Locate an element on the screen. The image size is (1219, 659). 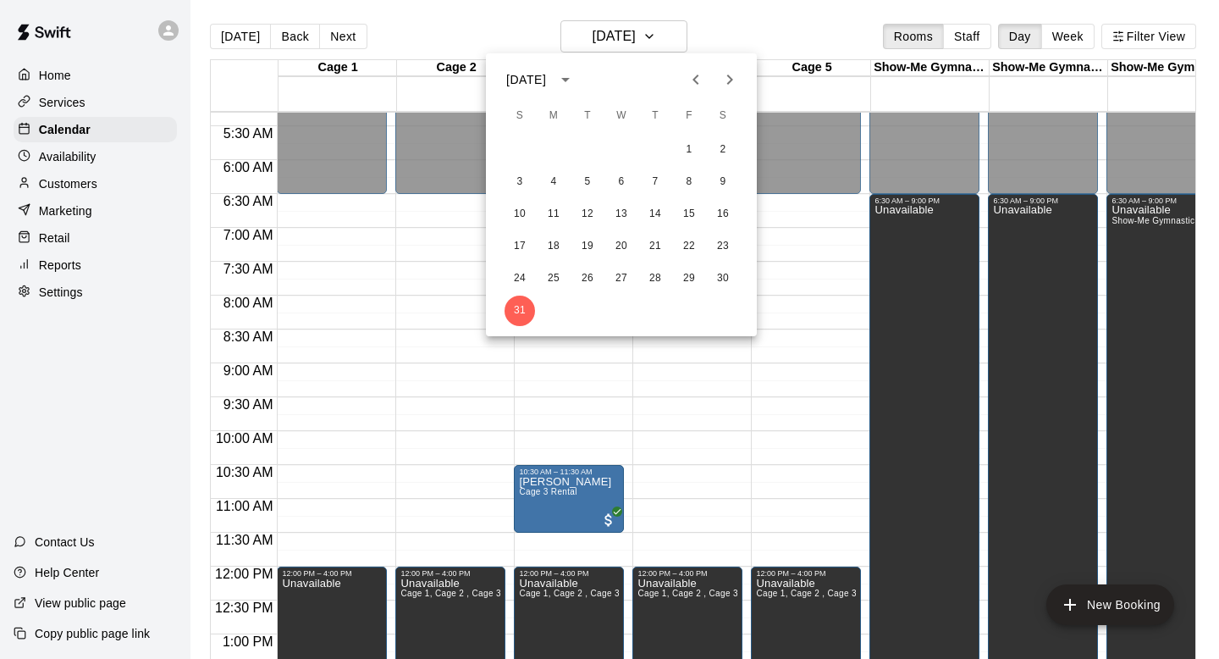
button: 13 is located at coordinates (621, 214).